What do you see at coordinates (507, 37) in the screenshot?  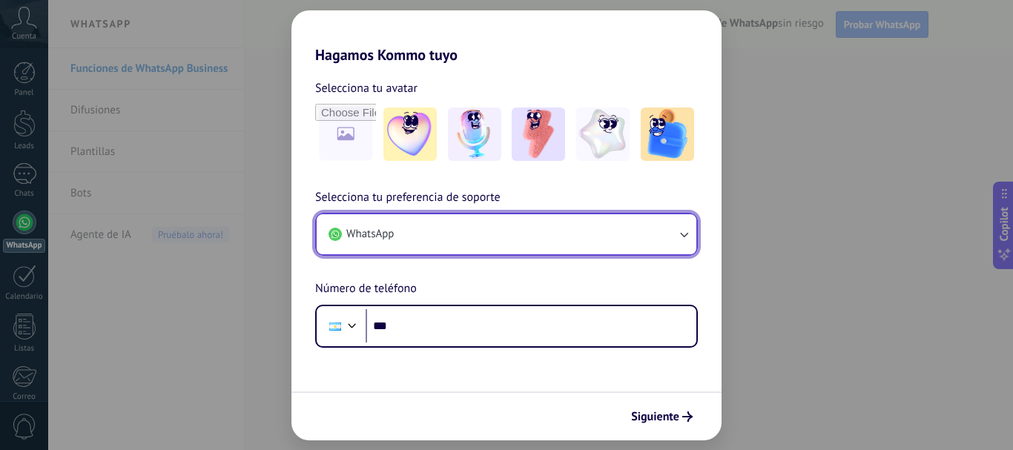 I see `h2: Hagamos Kommo tuyo` at bounding box center [507, 37].